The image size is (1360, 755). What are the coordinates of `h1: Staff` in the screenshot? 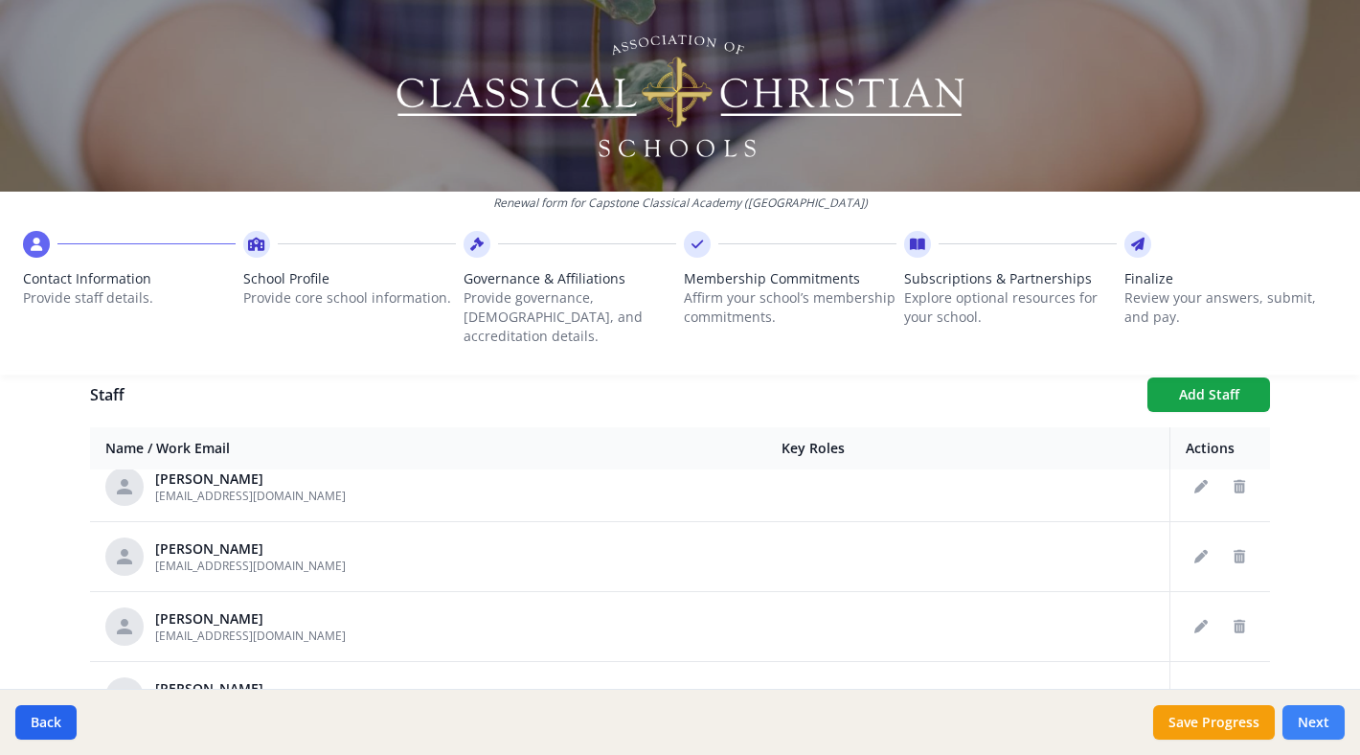 It's located at (611, 395).